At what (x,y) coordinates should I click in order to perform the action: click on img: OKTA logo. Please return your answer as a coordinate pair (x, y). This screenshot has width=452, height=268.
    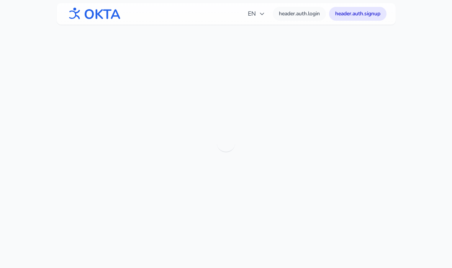
    Looking at the image, I should click on (94, 14).